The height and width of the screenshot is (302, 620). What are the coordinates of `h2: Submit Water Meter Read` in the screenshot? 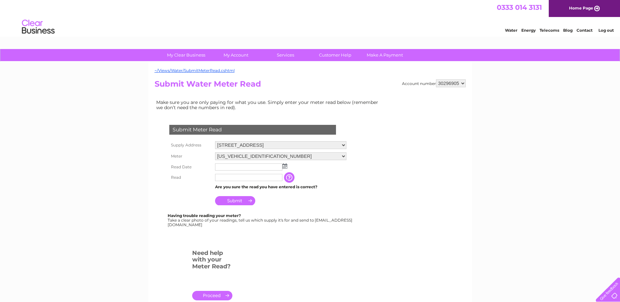 It's located at (310, 86).